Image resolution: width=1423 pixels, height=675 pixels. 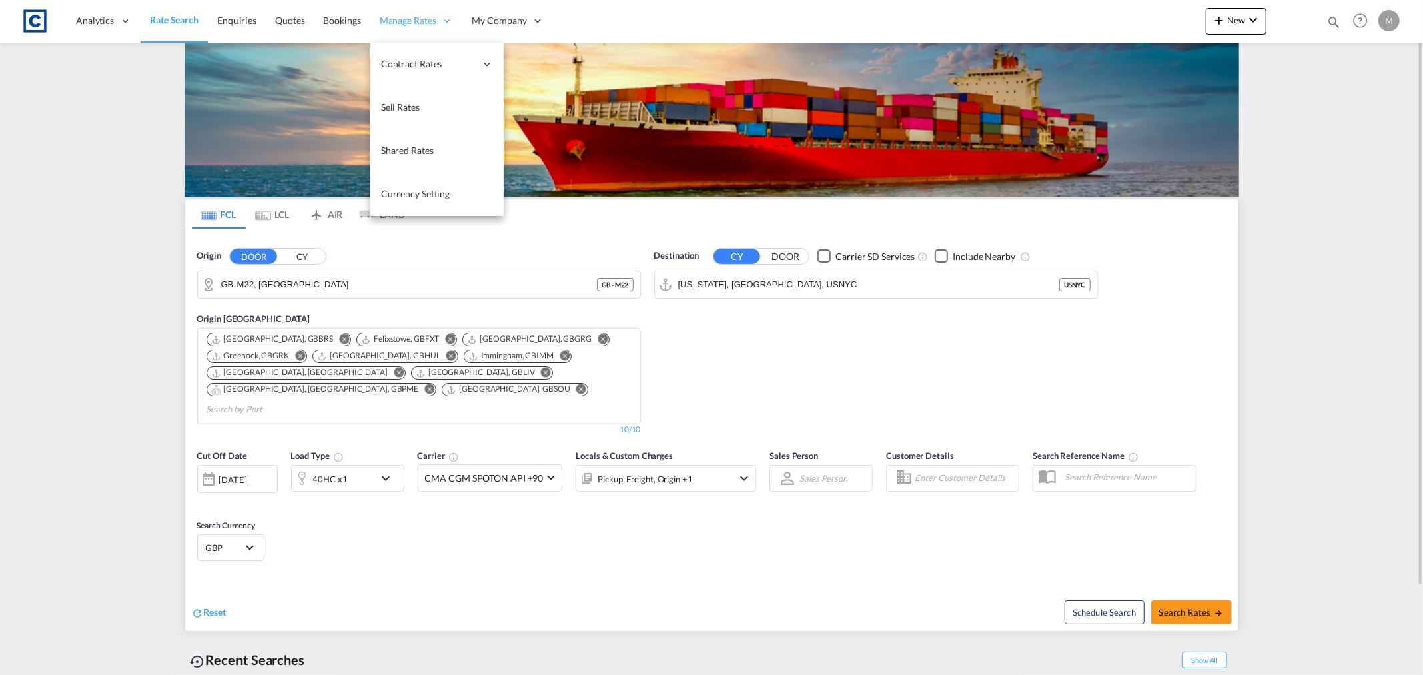 What do you see at coordinates (625, 456) in the screenshot?
I see `span: Locals & Custom Charges` at bounding box center [625, 456].